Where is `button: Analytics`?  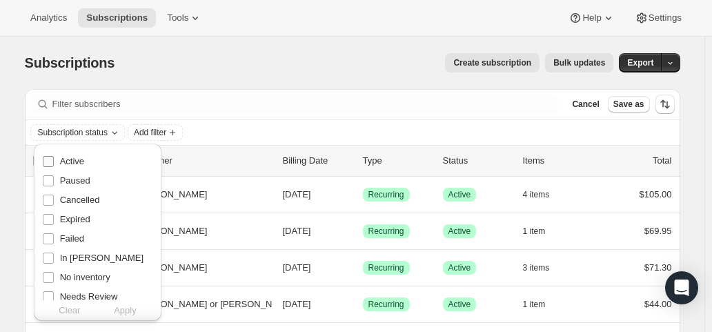 button: Analytics is located at coordinates (48, 18).